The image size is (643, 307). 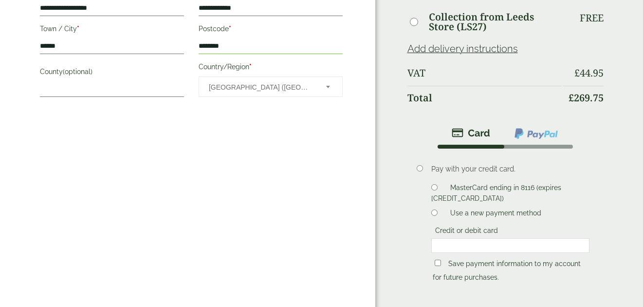 What do you see at coordinates (495, 22) in the screenshot?
I see `label: Collection from Leeds Store (LS27)` at bounding box center [495, 22].